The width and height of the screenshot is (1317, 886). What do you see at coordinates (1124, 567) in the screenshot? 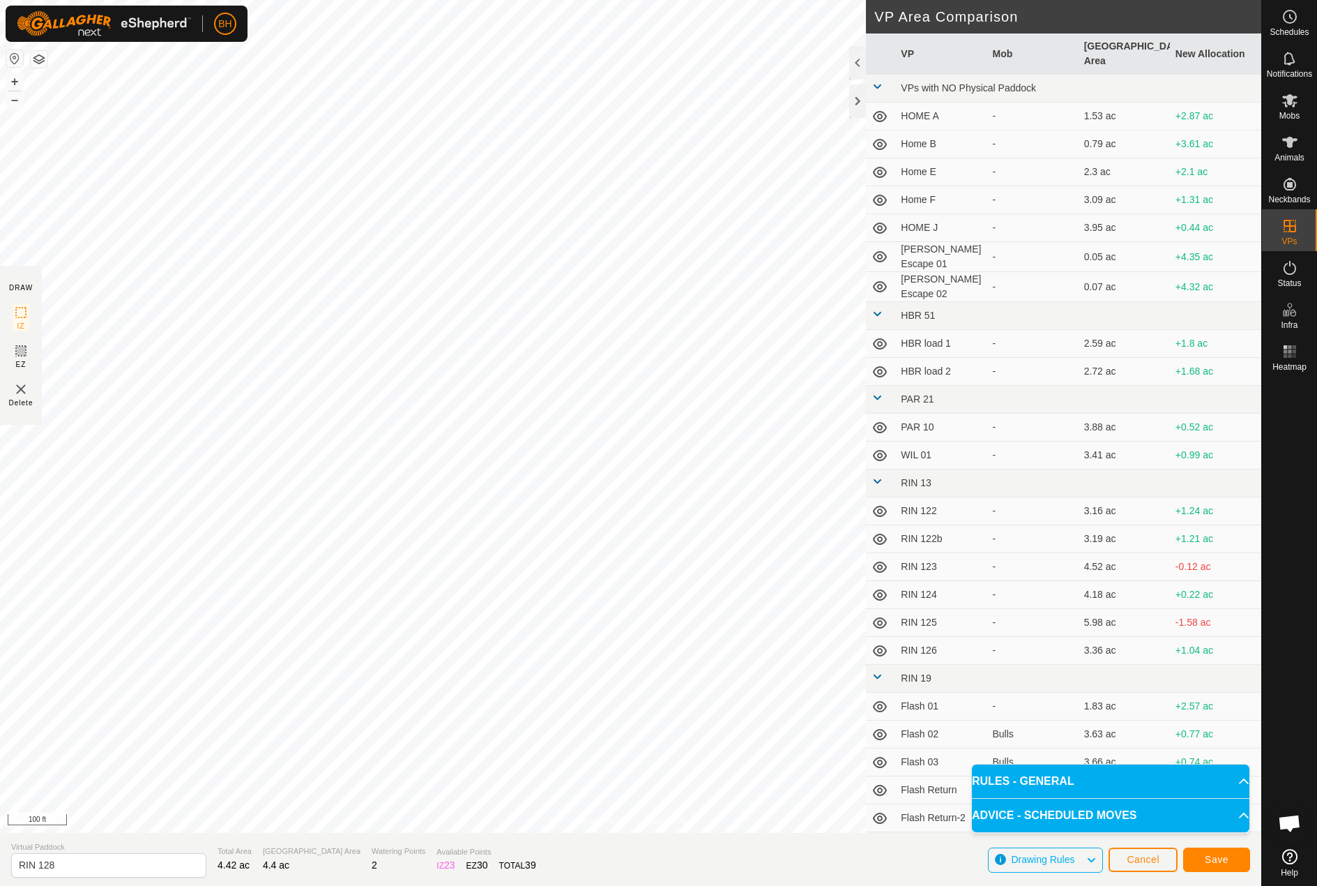
I see `td: 4.52 ac` at bounding box center [1124, 567].